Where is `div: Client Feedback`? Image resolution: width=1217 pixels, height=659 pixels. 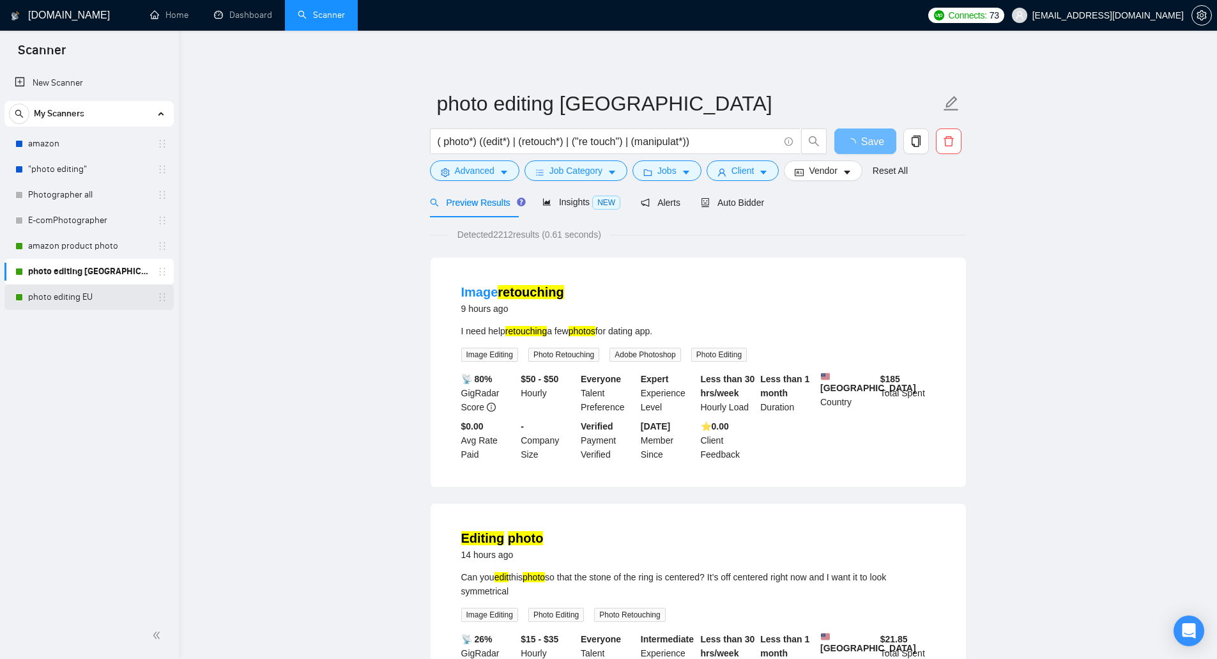 div: Client Feedback is located at coordinates (728, 440).